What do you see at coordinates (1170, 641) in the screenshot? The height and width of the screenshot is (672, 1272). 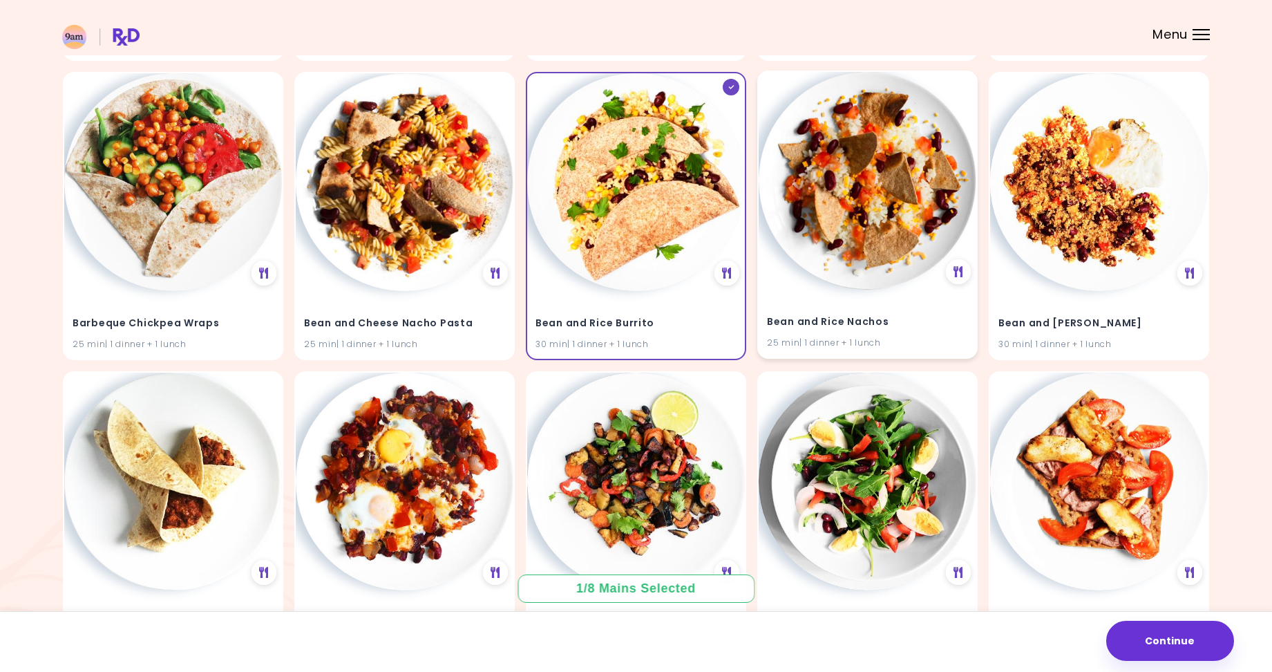 I see `button: Continue` at bounding box center [1170, 641].